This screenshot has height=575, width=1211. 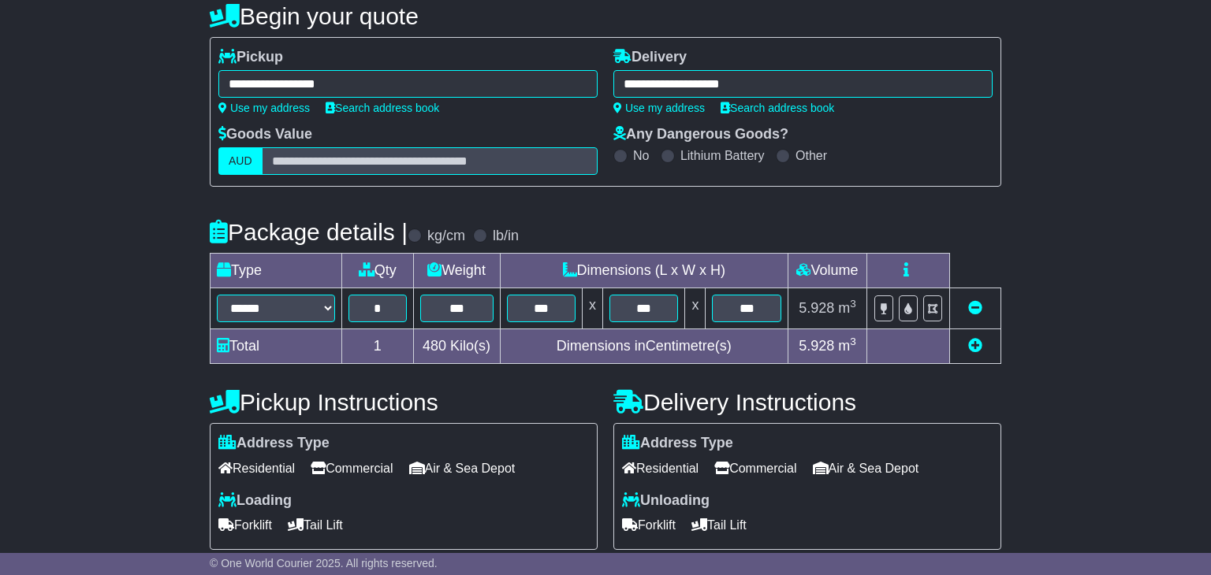 What do you see at coordinates (505, 236) in the screenshot?
I see `label: lb/in` at bounding box center [505, 236].